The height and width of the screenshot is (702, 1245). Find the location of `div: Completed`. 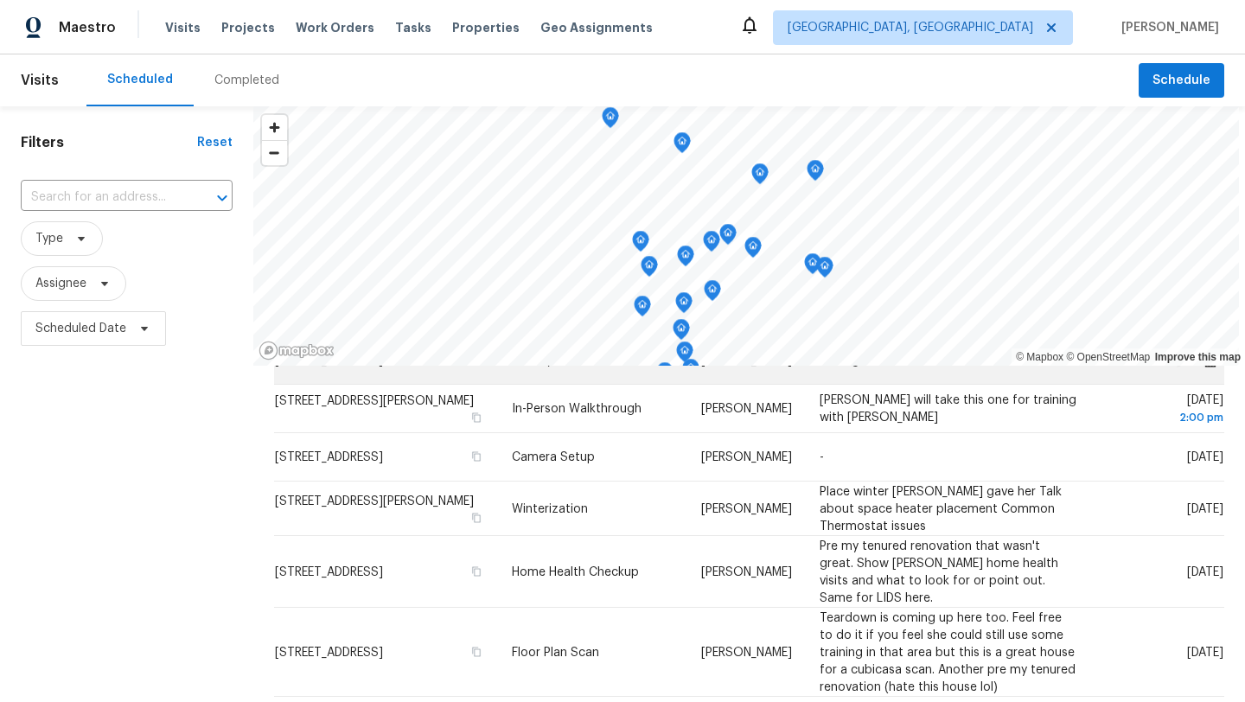

div: Completed is located at coordinates (246, 80).